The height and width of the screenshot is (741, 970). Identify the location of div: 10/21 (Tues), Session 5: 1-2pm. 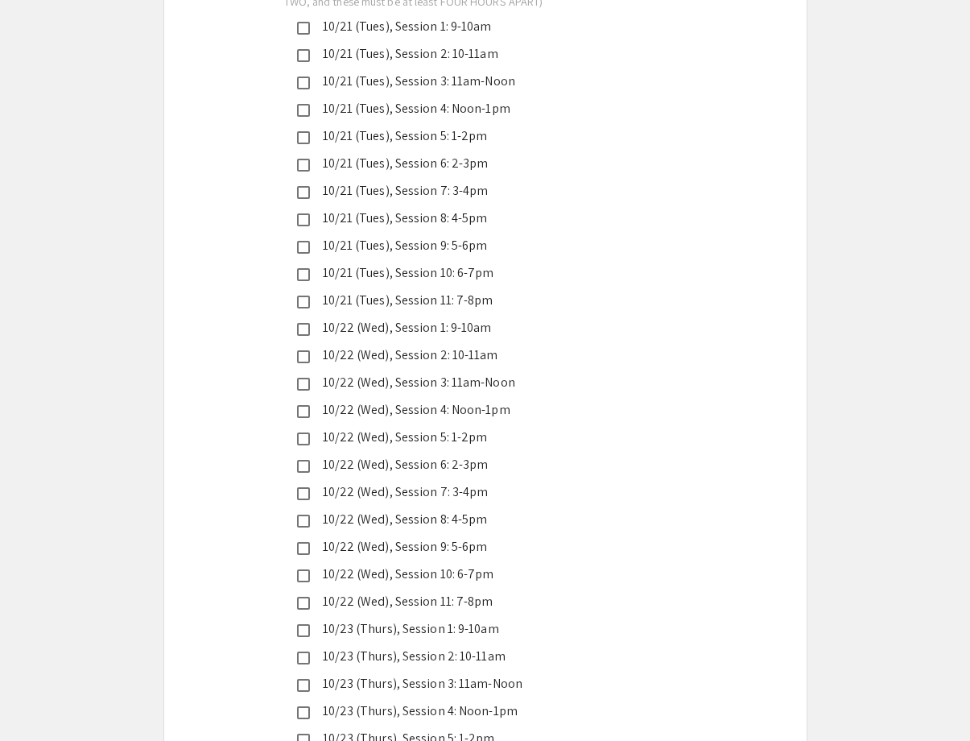
(479, 136).